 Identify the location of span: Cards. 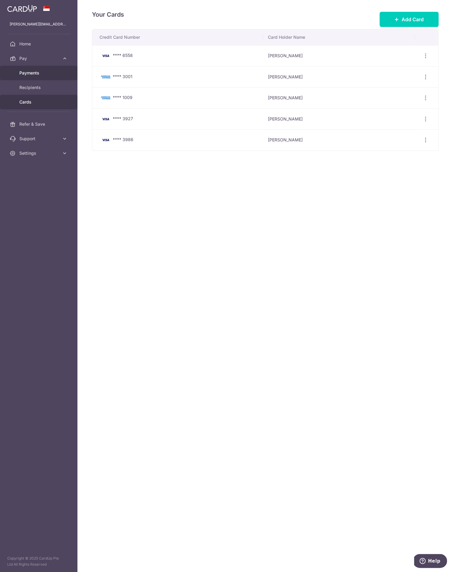
(39, 102).